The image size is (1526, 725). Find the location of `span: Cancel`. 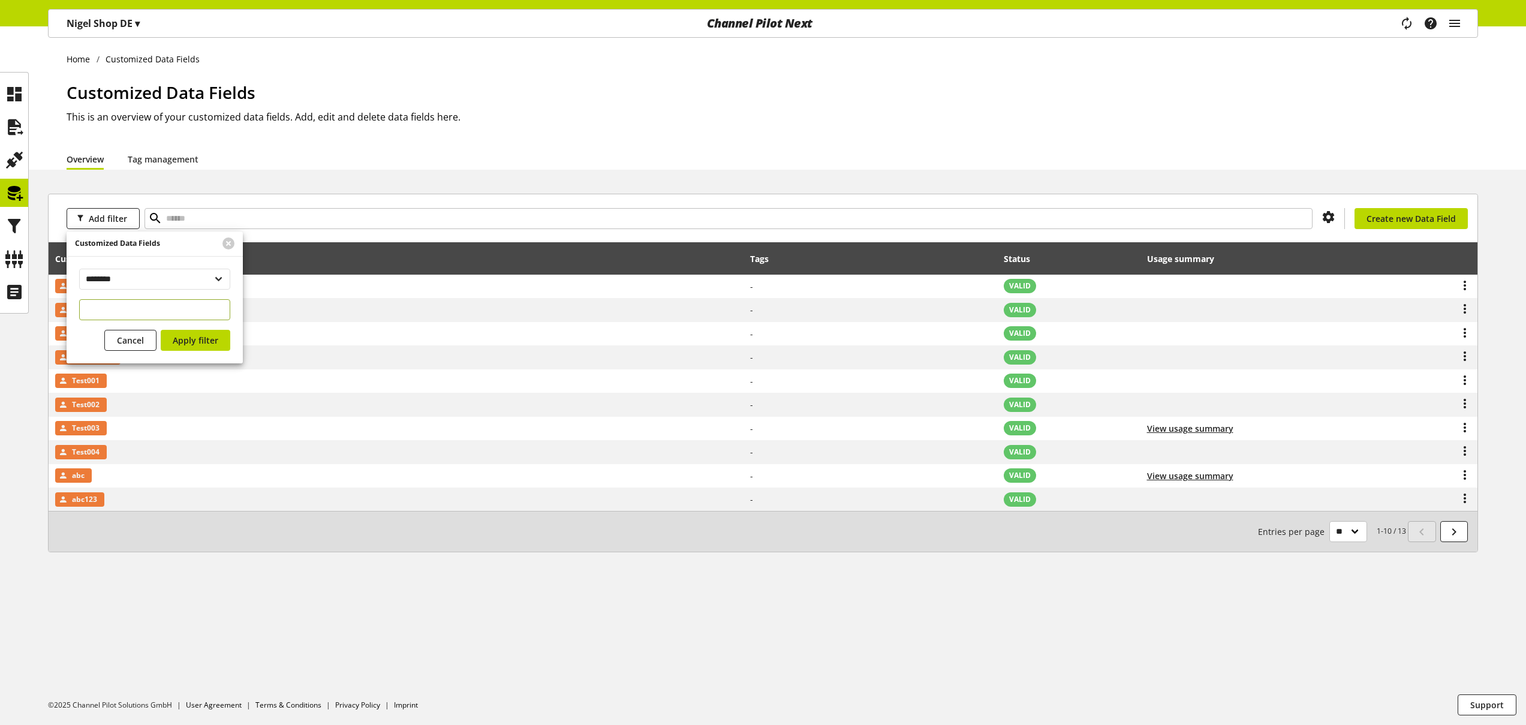

span: Cancel is located at coordinates (130, 340).